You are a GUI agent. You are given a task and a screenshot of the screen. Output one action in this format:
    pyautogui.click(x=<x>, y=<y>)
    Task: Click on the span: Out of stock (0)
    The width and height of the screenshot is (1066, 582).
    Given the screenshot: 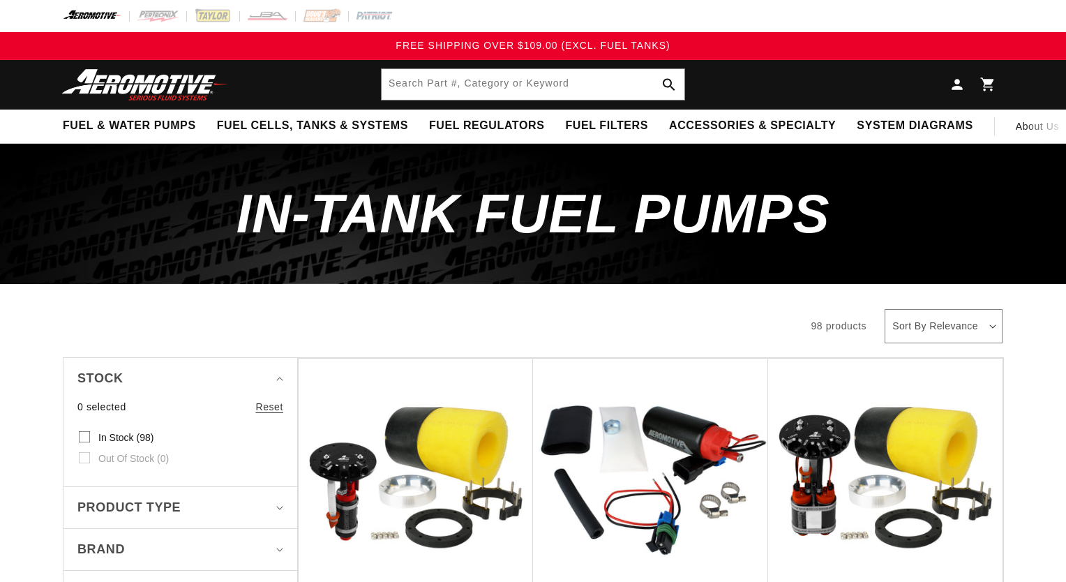 What is the action you would take?
    pyautogui.click(x=133, y=458)
    